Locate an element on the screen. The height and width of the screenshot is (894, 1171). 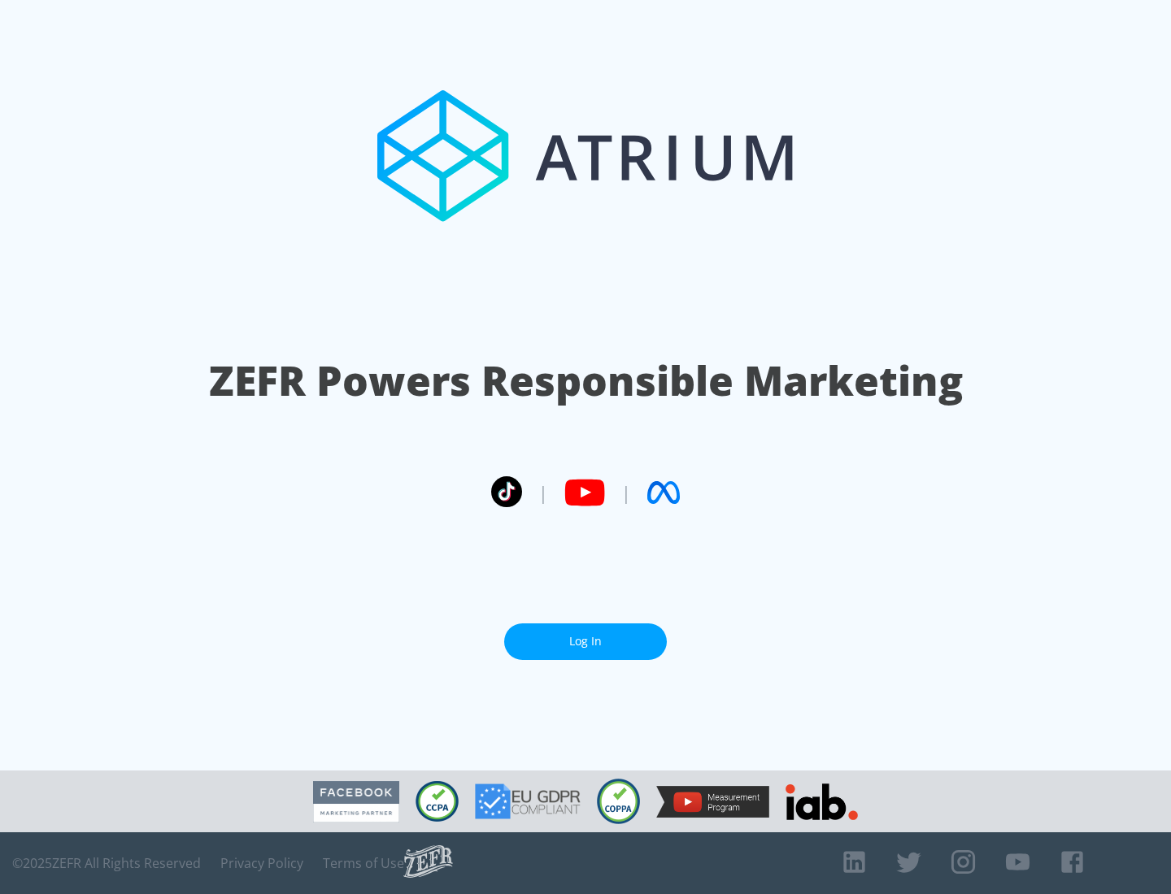
img: COPPA Compliant is located at coordinates (618, 802).